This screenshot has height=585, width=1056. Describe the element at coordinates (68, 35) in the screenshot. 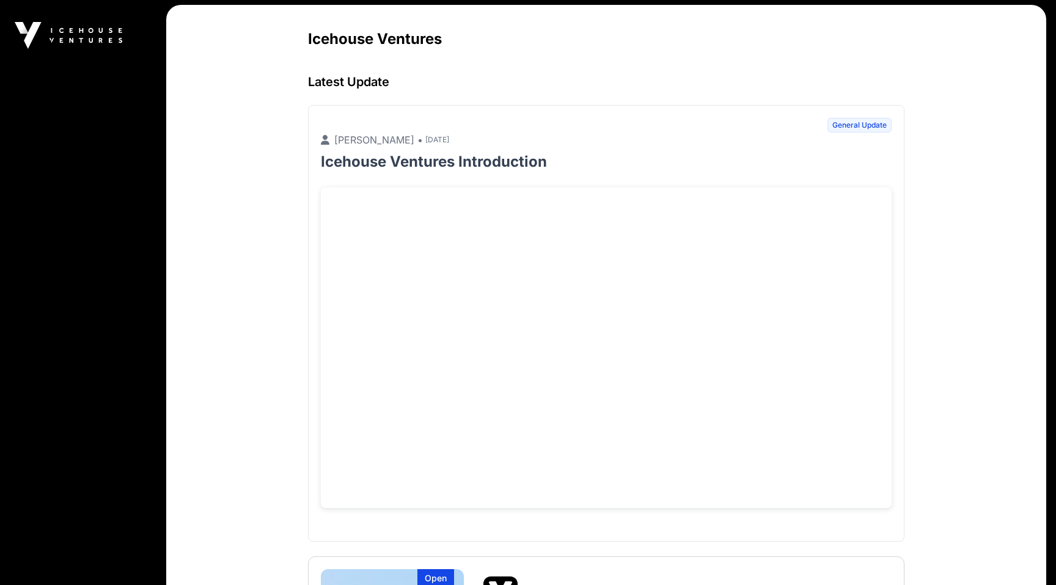

I see `img: Icehouse Ventures Logo` at that location.